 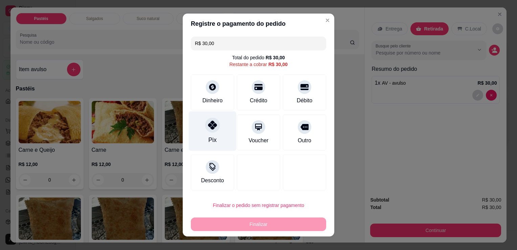 What do you see at coordinates (305, 101) in the screenshot?
I see `div: Débito` at bounding box center [305, 101].